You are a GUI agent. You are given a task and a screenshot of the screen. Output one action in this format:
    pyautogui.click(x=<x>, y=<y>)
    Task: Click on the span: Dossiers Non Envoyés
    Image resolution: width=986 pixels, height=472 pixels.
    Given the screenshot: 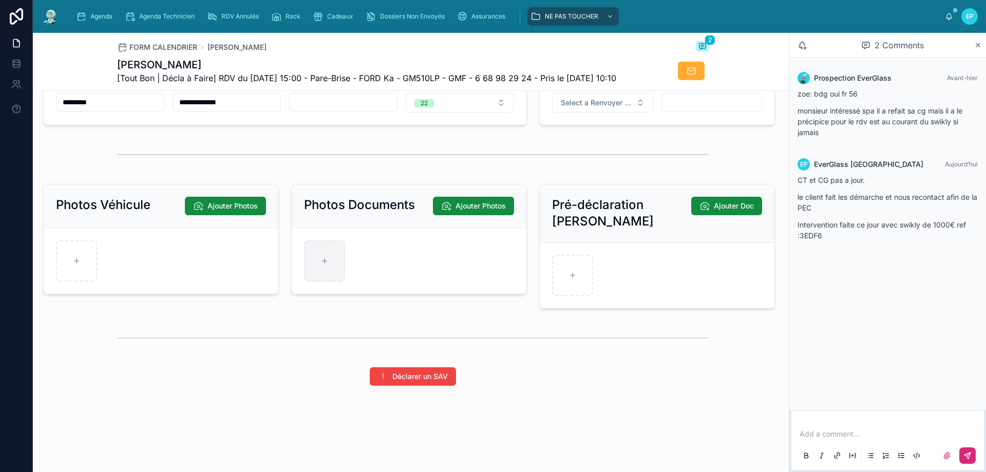 What is the action you would take?
    pyautogui.click(x=412, y=16)
    